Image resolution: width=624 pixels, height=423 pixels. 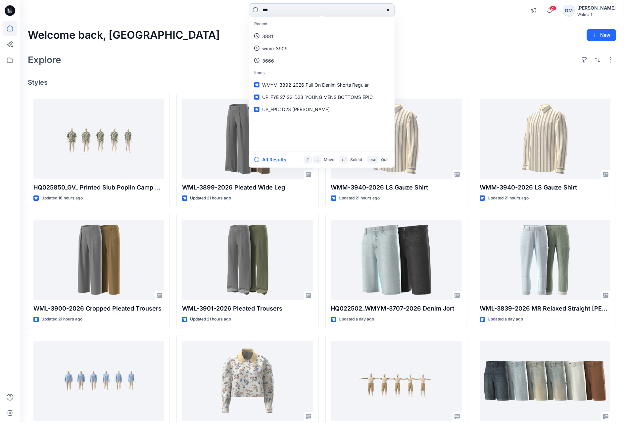 I want to click on p: wmm-3909, so click(x=275, y=48).